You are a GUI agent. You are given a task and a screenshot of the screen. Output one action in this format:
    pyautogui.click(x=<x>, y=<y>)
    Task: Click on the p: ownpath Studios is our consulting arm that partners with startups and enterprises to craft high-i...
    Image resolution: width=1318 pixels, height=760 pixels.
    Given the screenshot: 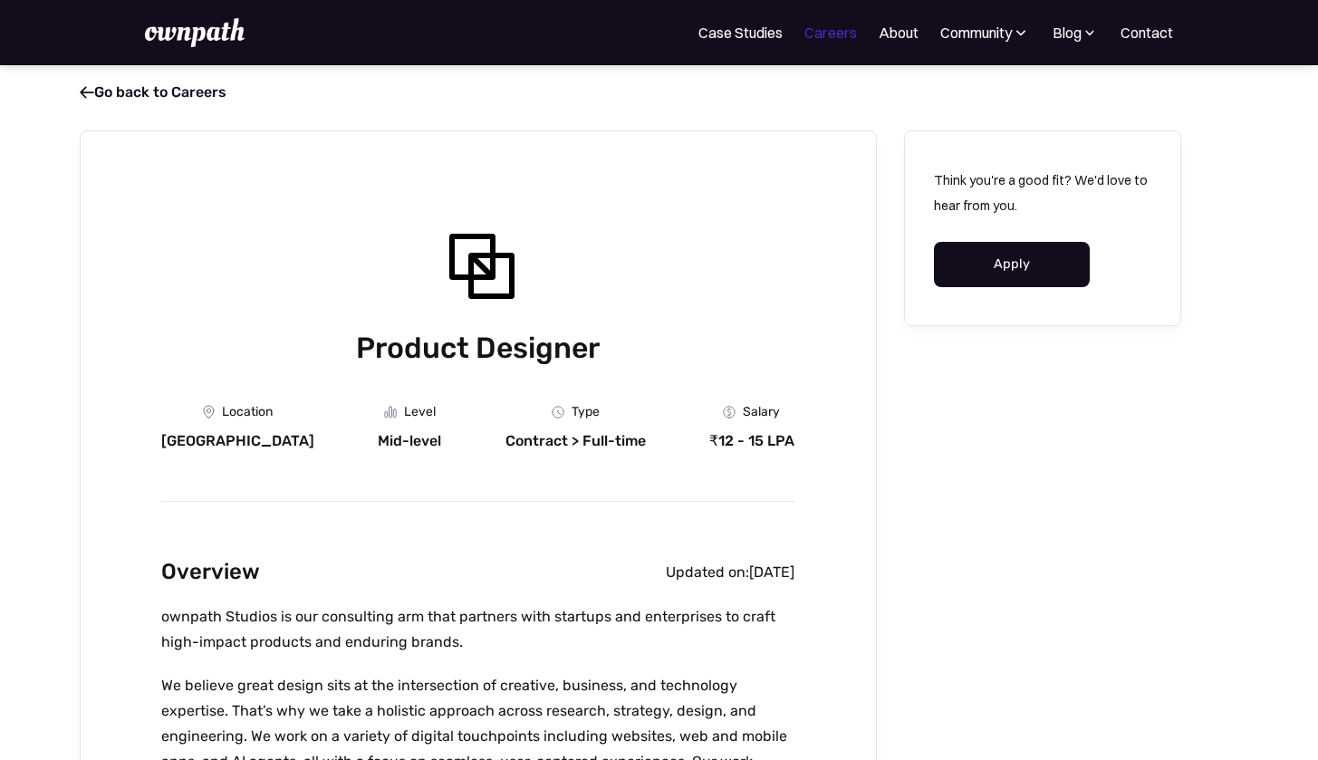 What is the action you would take?
    pyautogui.click(x=477, y=630)
    